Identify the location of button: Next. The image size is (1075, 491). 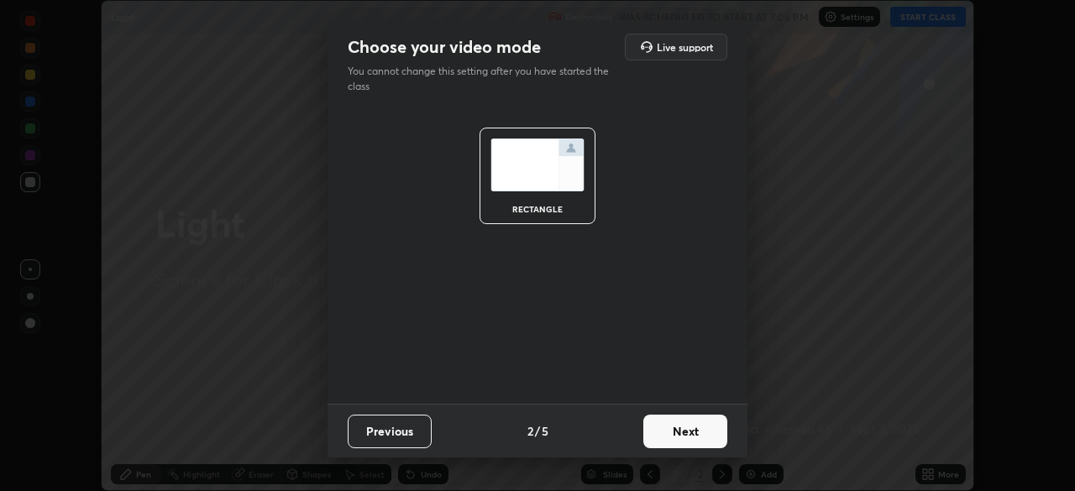
(685, 432).